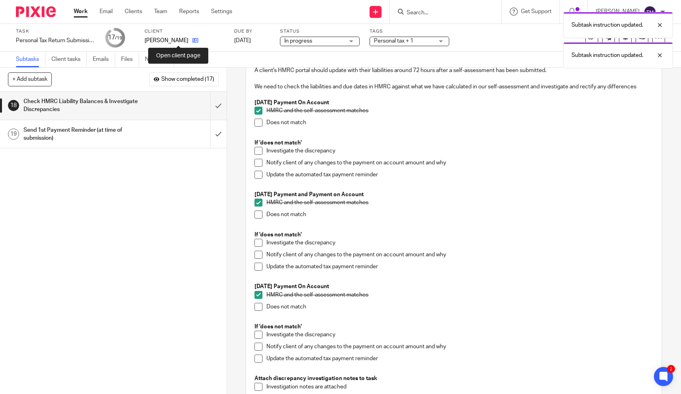 Image resolution: width=681 pixels, height=394 pixels. What do you see at coordinates (56, 41) in the screenshot?
I see `div: Personal Tax Return Submission - Monthly Ltd Co Directors (fee to be charged)` at bounding box center [56, 41].